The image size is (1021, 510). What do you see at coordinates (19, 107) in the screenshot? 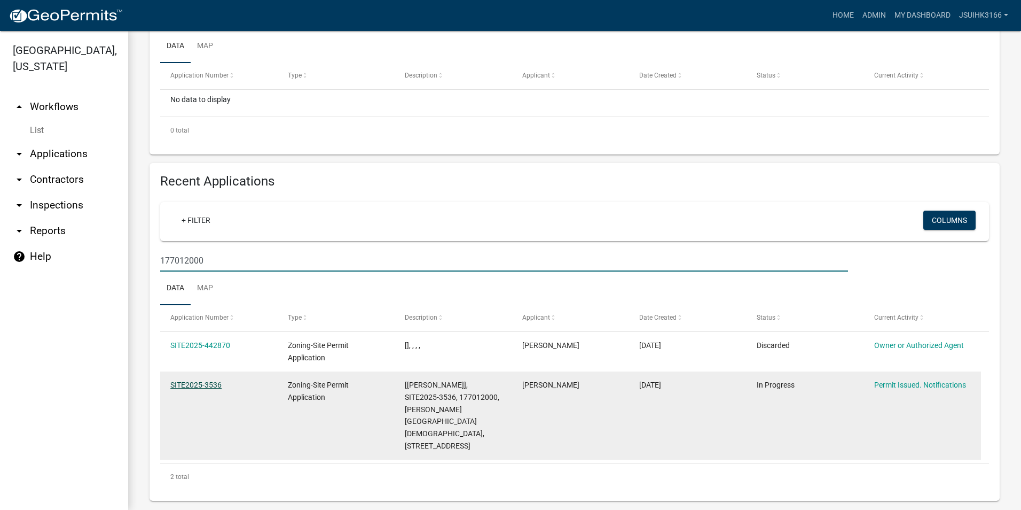
I see `i: arrow_drop_up` at bounding box center [19, 107].